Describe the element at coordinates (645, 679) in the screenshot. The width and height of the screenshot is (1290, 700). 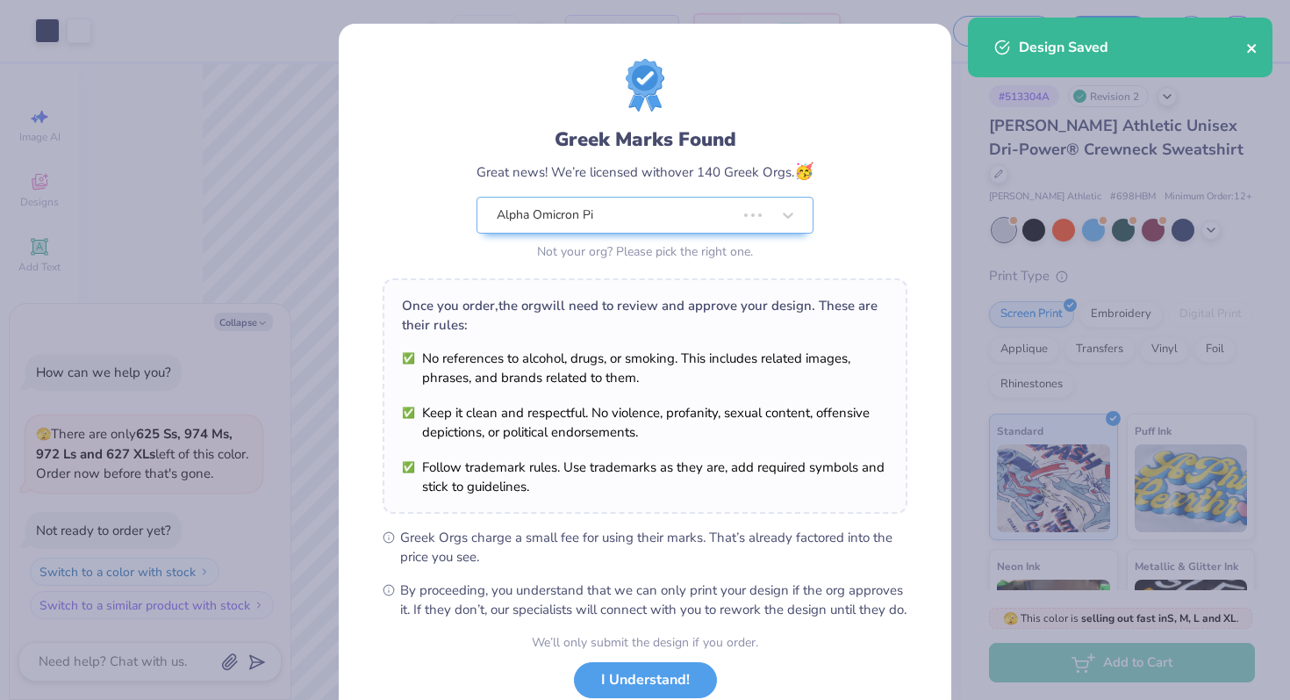
I see `button: I Understand!` at that location.